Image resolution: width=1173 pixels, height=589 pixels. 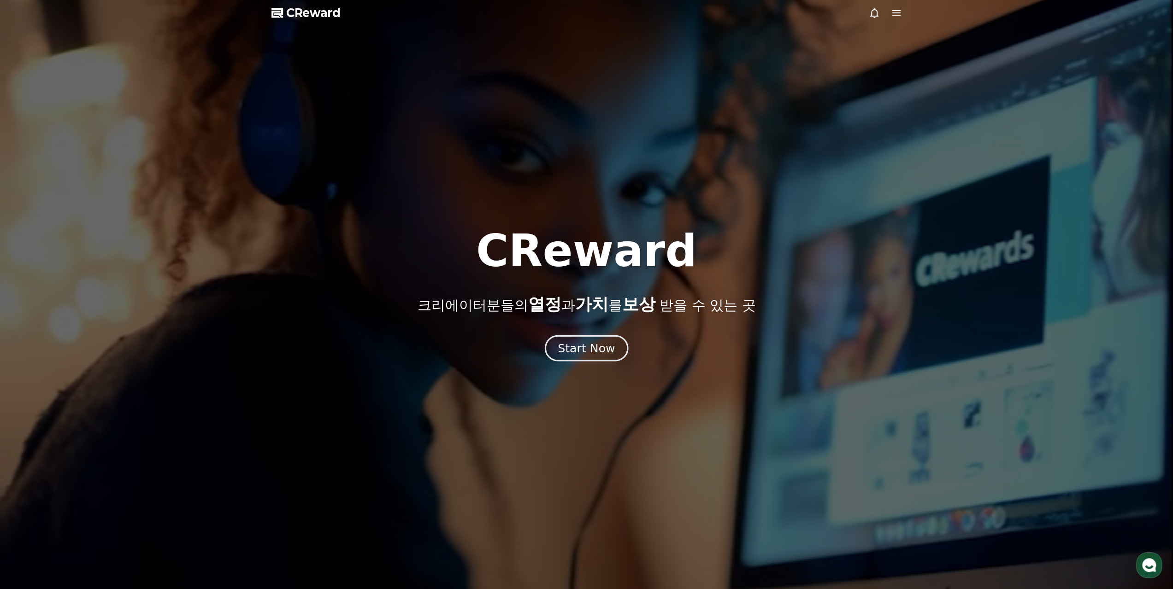 What do you see at coordinates (90, 304) in the screenshot?
I see `a: 대화` at bounding box center [90, 304].